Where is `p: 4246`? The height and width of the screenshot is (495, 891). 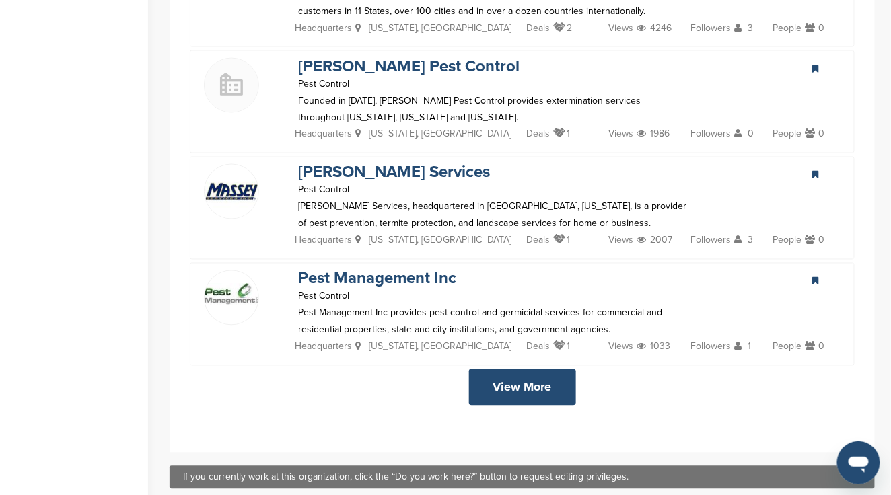 p: 4246 is located at coordinates (655, 30).